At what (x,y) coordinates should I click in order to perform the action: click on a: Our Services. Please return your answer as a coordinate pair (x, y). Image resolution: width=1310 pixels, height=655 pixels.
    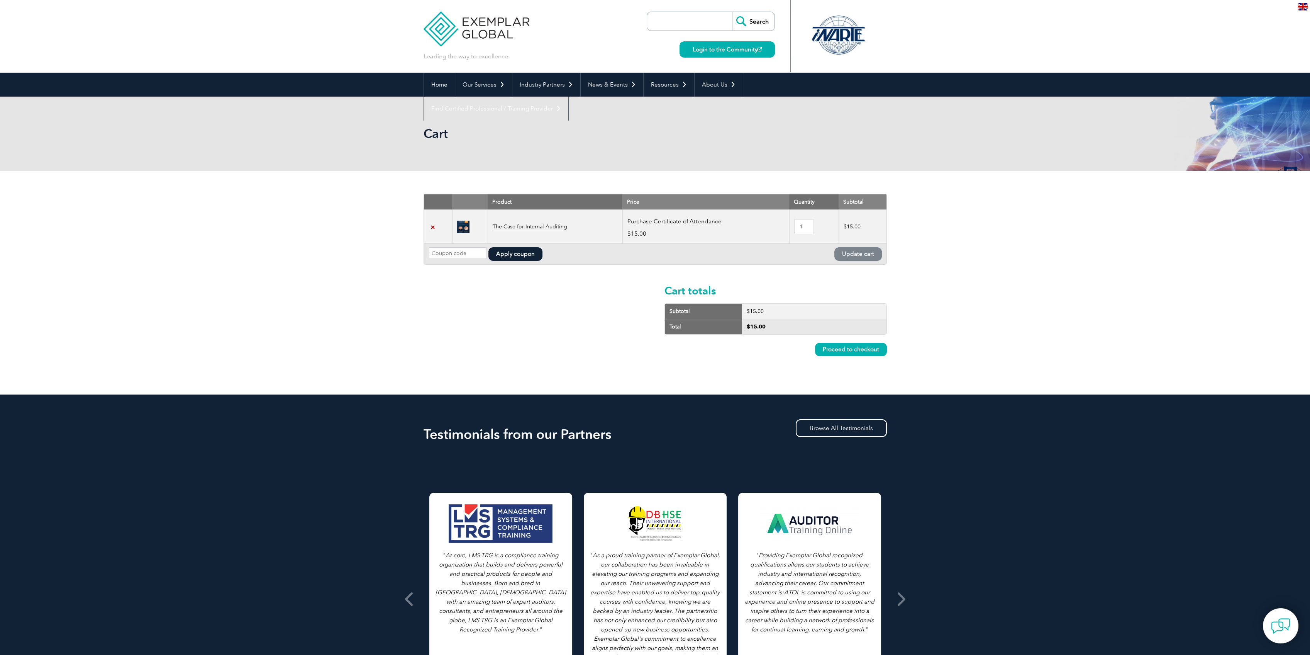
    Looking at the image, I should click on (483, 85).